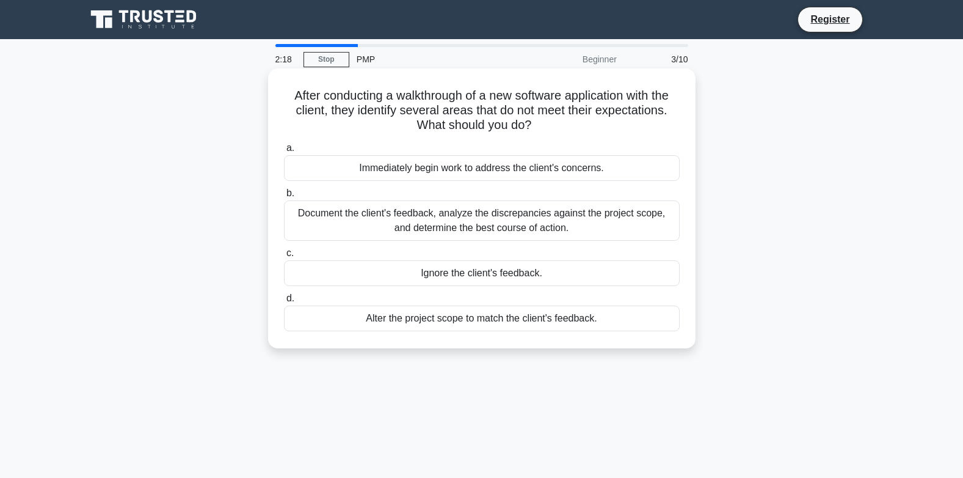  Describe the element at coordinates (482, 168) in the screenshot. I see `div: Immediately begin work to address the client's concerns.` at that location.